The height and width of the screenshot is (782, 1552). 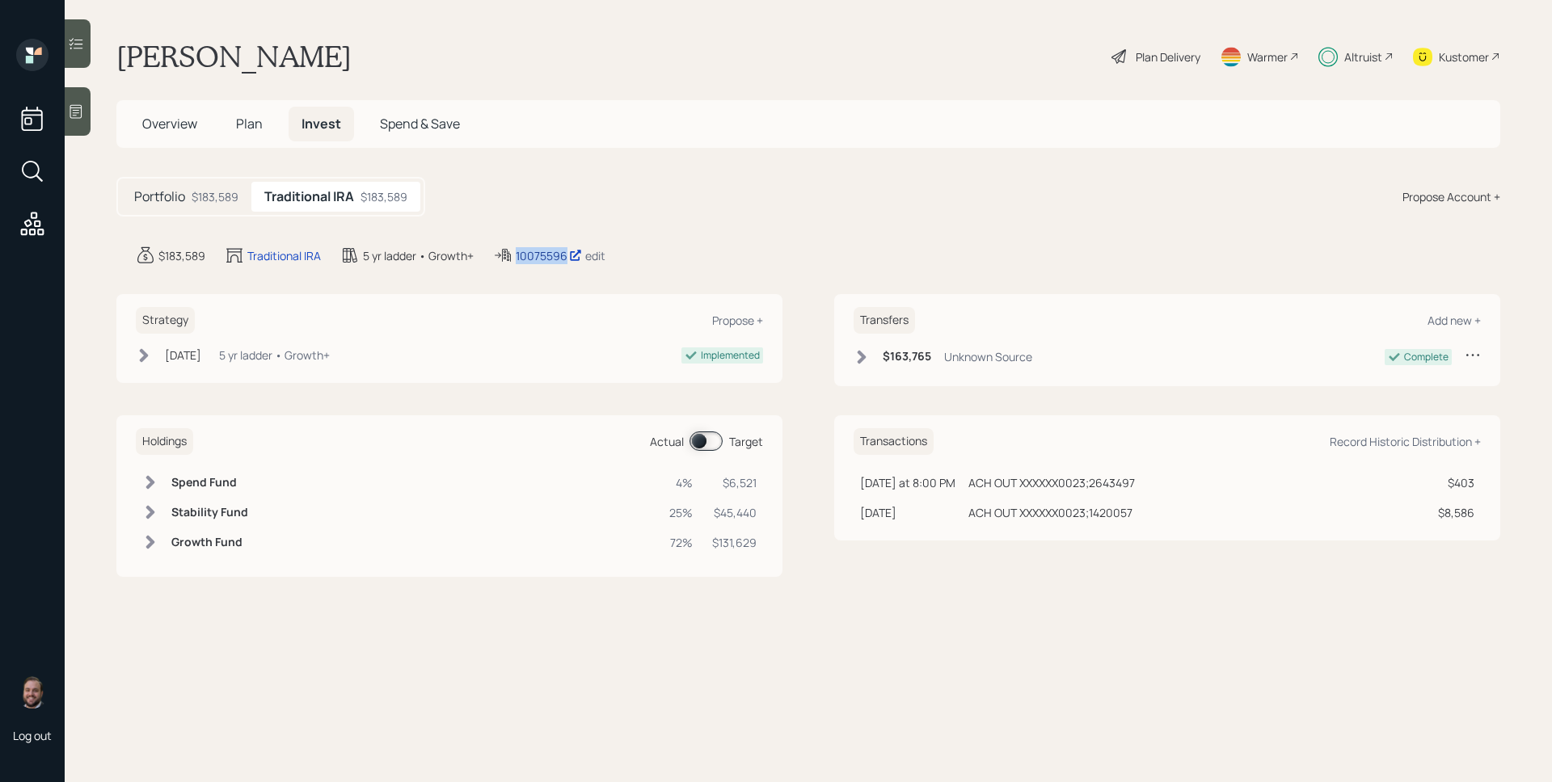 What do you see at coordinates (734, 542) in the screenshot?
I see `div: $131,629` at bounding box center [734, 542].